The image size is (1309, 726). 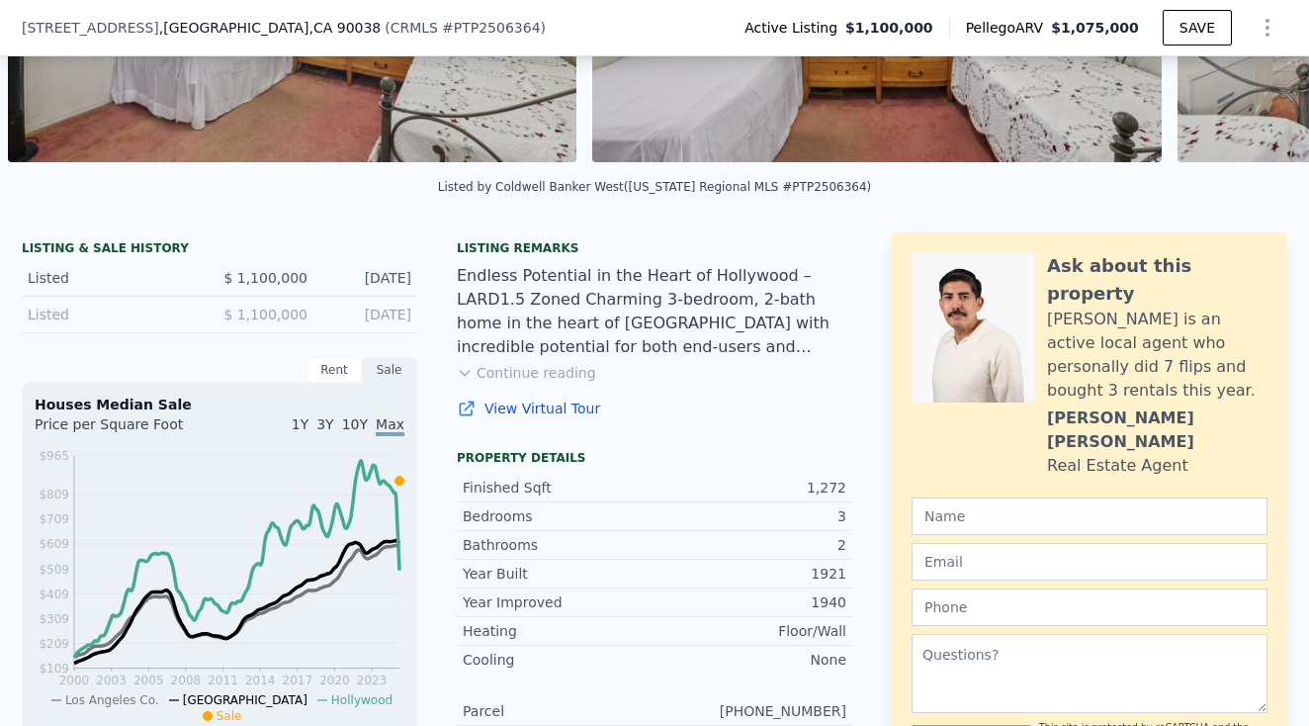 What do you see at coordinates (559, 516) in the screenshot?
I see `div: Bedrooms` at bounding box center [559, 516].